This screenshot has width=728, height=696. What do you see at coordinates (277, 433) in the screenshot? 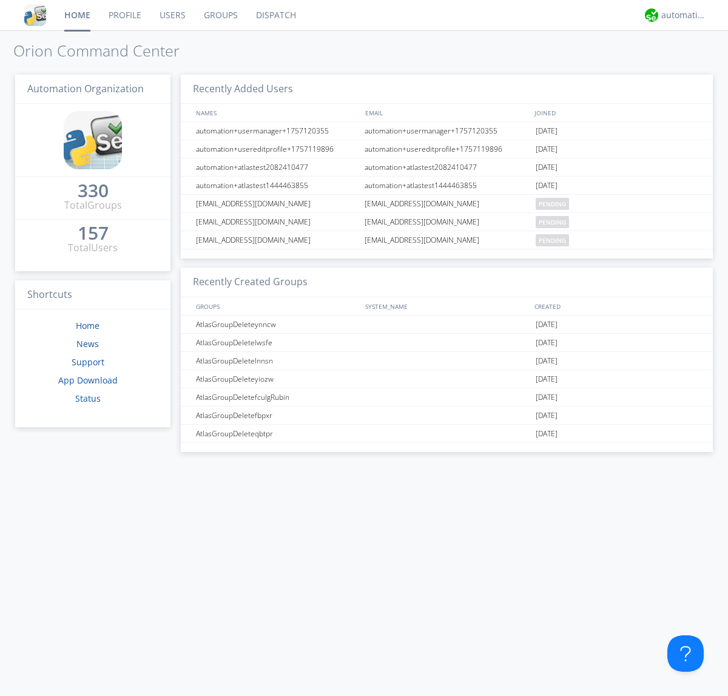
I see `div: AtlasGroupDeleteqbtpr` at bounding box center [277, 433].